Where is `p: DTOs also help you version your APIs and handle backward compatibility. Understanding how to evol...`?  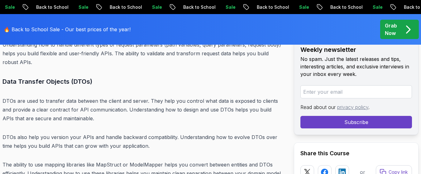 p: DTOs also help you version your APIs and handle backward compatibility. Understanding how to evol... is located at coordinates (143, 141).